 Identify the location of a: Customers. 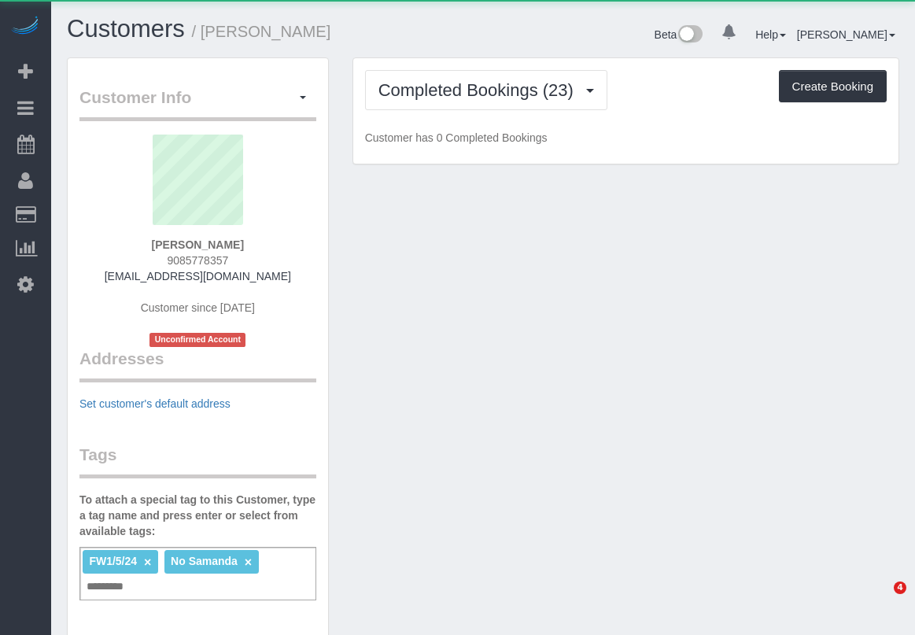
(126, 28).